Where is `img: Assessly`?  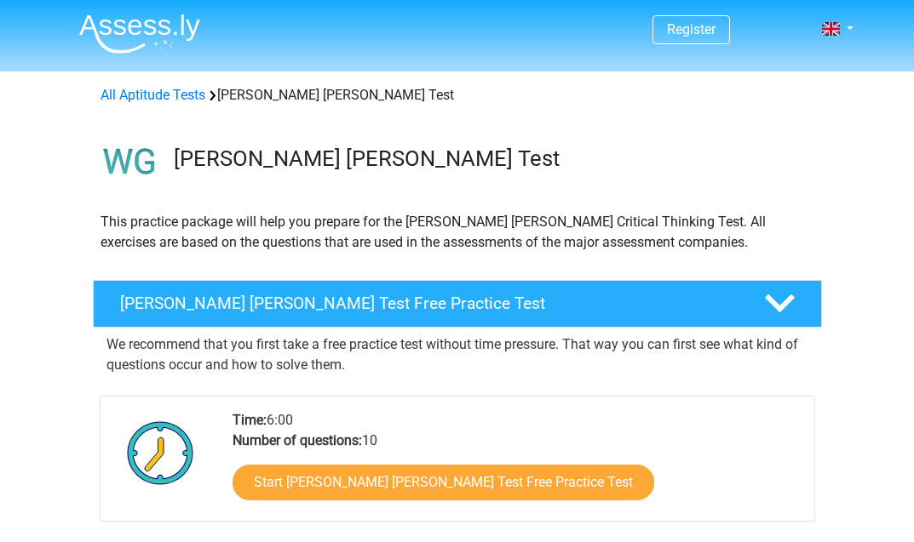 img: Assessly is located at coordinates (140, 33).